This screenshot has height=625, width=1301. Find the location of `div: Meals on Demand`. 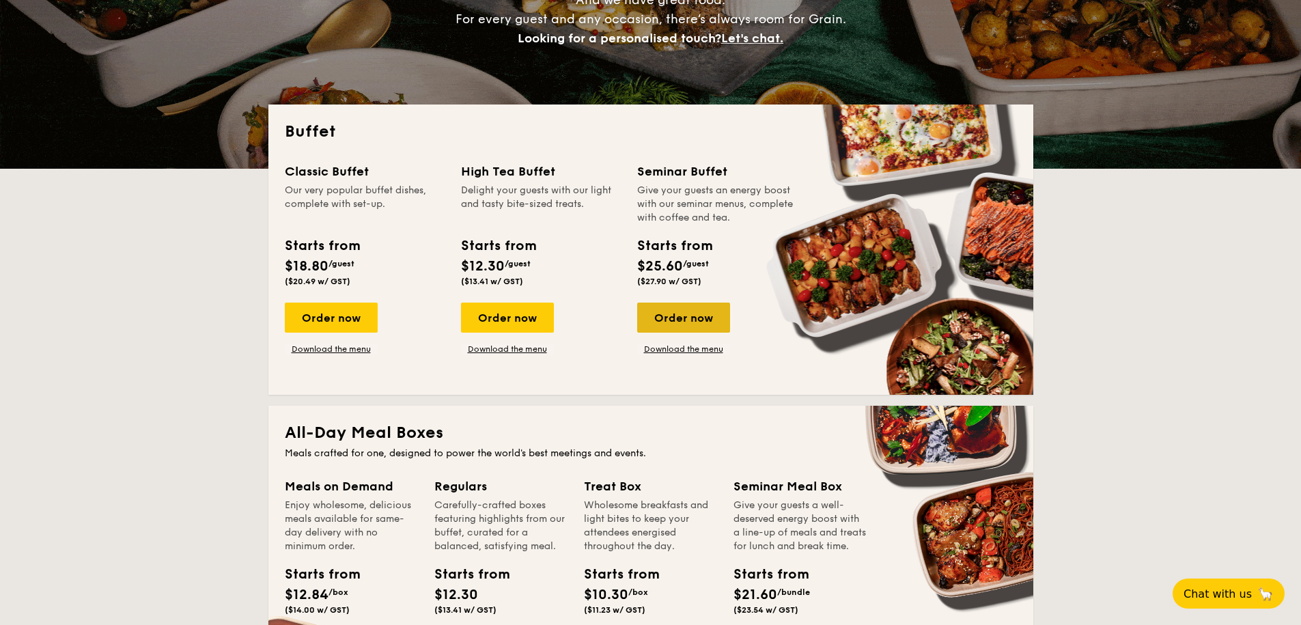

div: Meals on Demand is located at coordinates (351, 486).